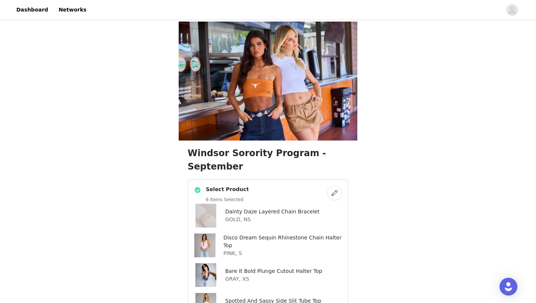  I want to click on div: Open Intercom Messenger, so click(508, 287).